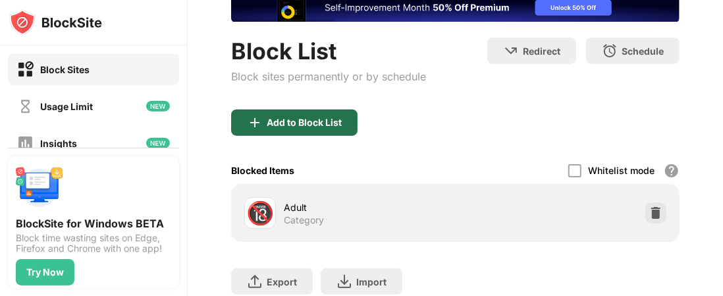 Image resolution: width=723 pixels, height=296 pixels. I want to click on div: Block sites permanently or by schedule, so click(328, 76).